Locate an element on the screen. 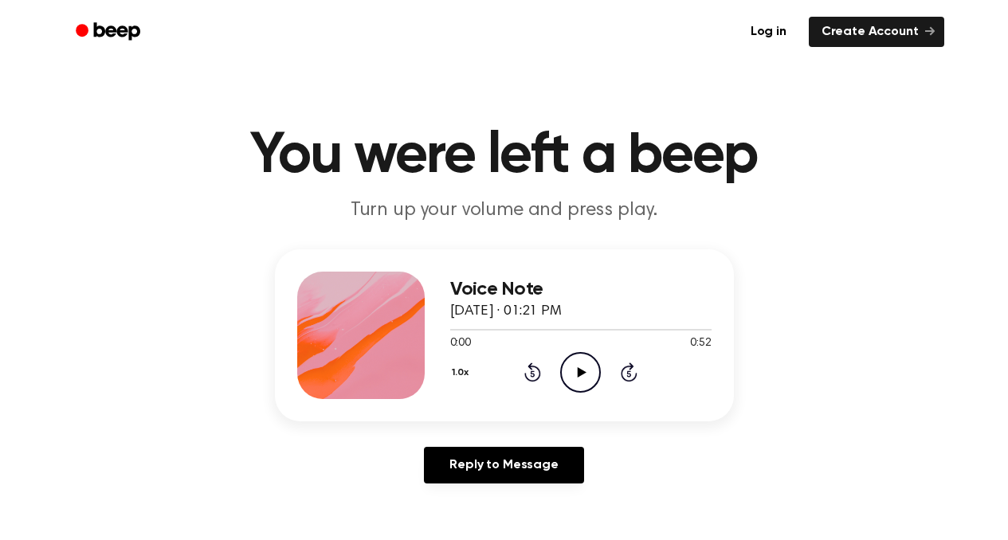 This screenshot has width=1008, height=540. h3: Voice Note is located at coordinates (581, 289).